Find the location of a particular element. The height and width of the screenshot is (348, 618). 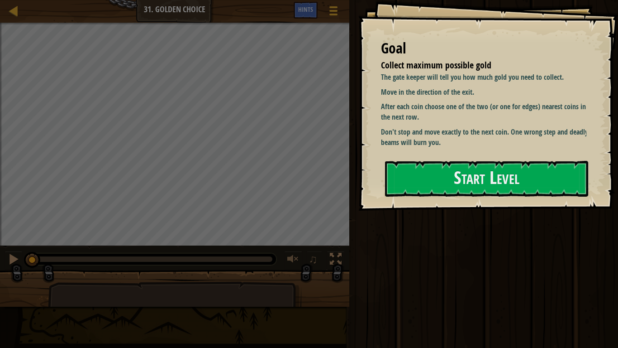

span: Collect maximum possible gold is located at coordinates (436, 65).